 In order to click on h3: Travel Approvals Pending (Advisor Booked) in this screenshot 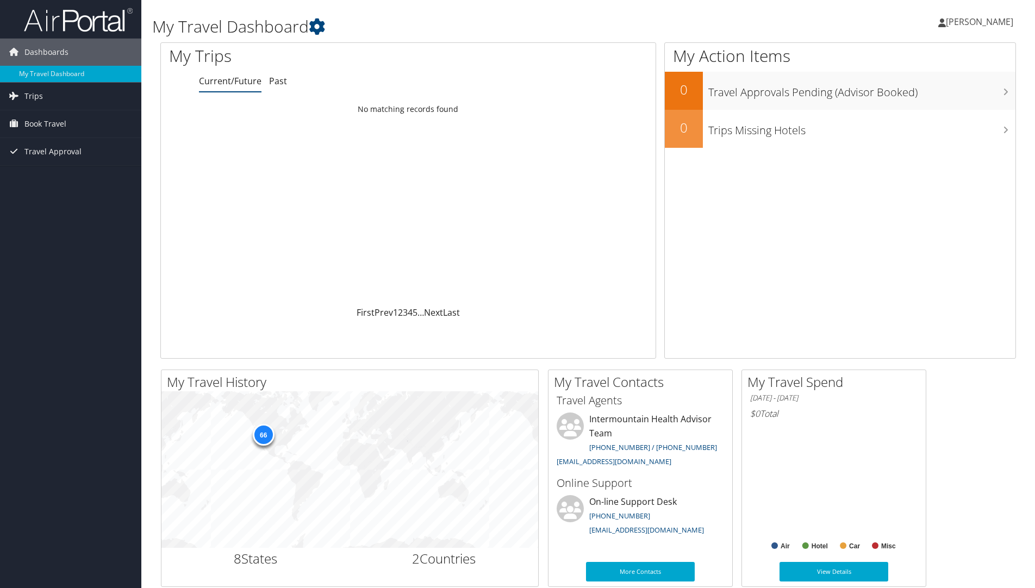, I will do `click(861, 90)`.